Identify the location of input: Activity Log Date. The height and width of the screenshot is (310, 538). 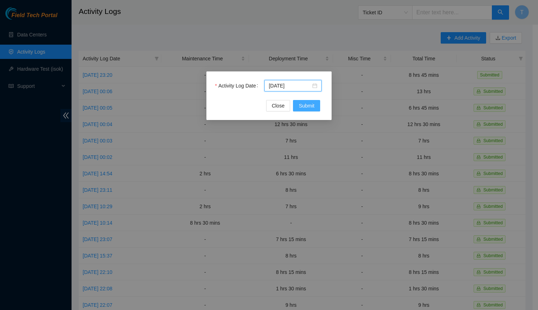
(290, 86).